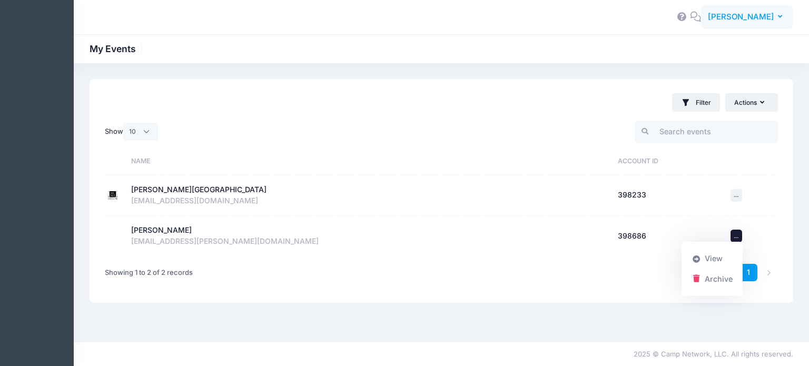  I want to click on button: Actions, so click(751, 102).